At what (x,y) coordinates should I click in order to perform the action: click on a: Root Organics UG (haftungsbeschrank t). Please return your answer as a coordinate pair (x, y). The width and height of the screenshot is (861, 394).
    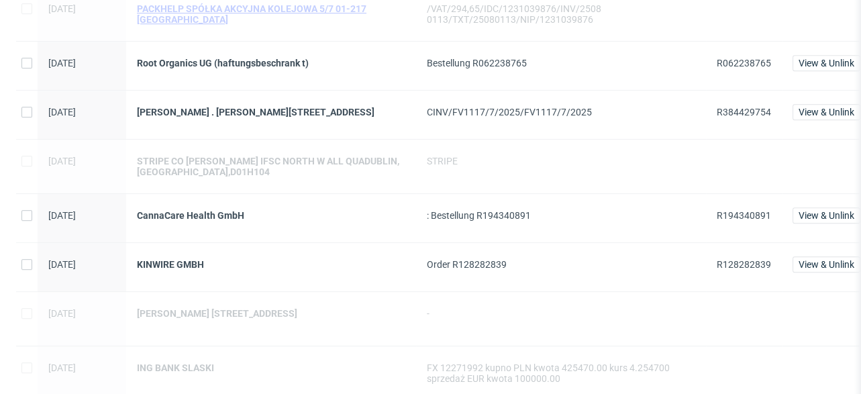
    Looking at the image, I should click on (271, 63).